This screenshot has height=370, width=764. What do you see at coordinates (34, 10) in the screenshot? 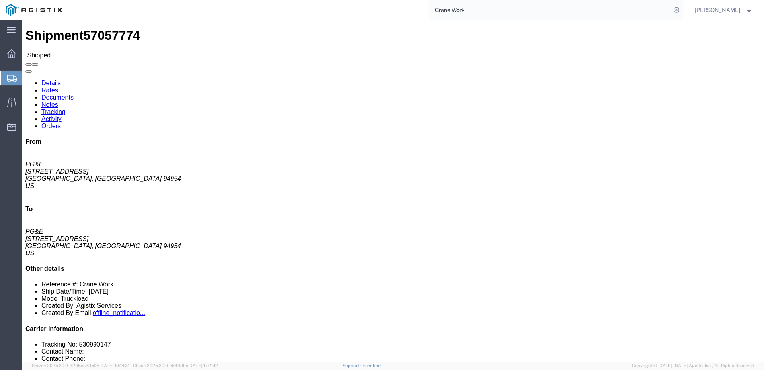
I see `img: logo` at bounding box center [34, 10].